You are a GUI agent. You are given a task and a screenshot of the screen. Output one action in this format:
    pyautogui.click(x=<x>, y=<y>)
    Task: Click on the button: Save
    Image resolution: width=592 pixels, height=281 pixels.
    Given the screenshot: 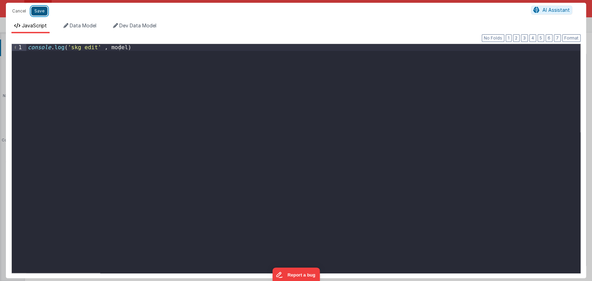 What is the action you would take?
    pyautogui.click(x=39, y=11)
    